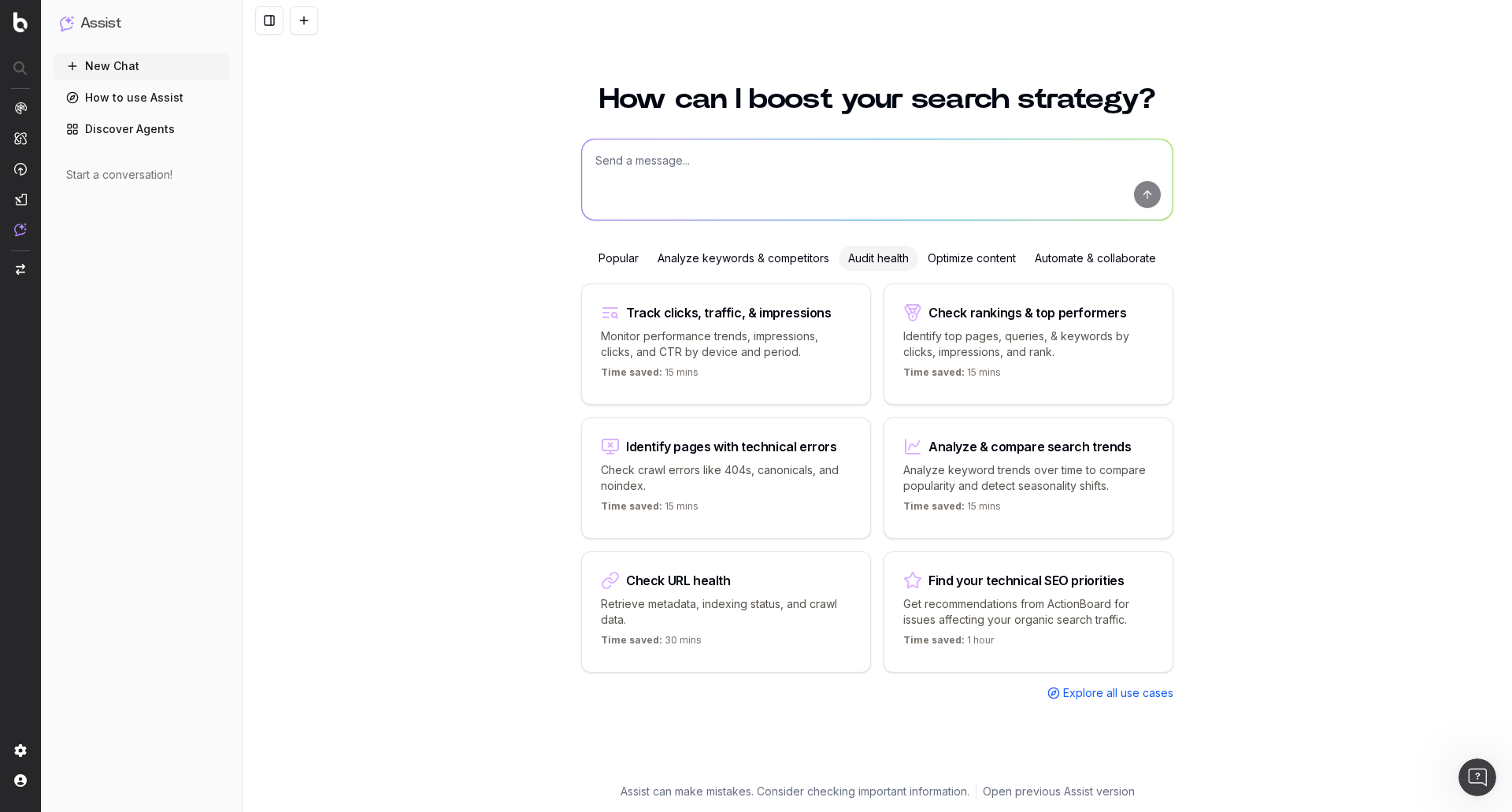 Image resolution: width=1512 pixels, height=812 pixels. Describe the element at coordinates (1028, 313) in the screenshot. I see `div: Check rankings & top performers` at that location.